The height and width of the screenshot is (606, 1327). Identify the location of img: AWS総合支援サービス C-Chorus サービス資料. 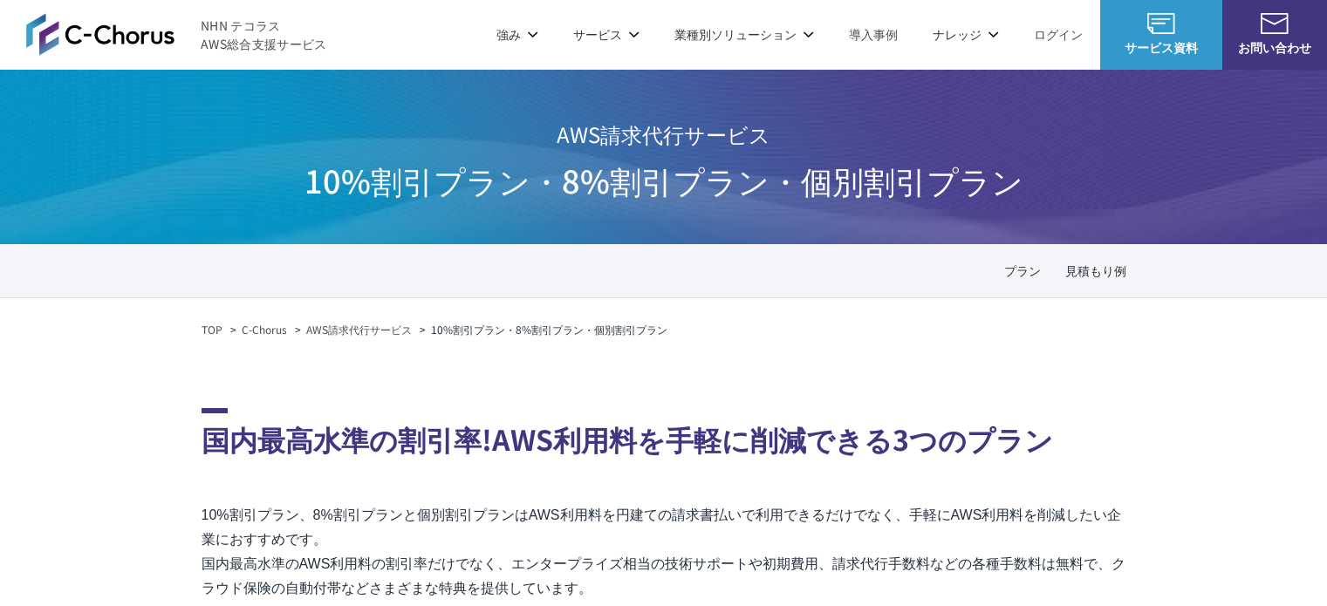
(1161, 24).